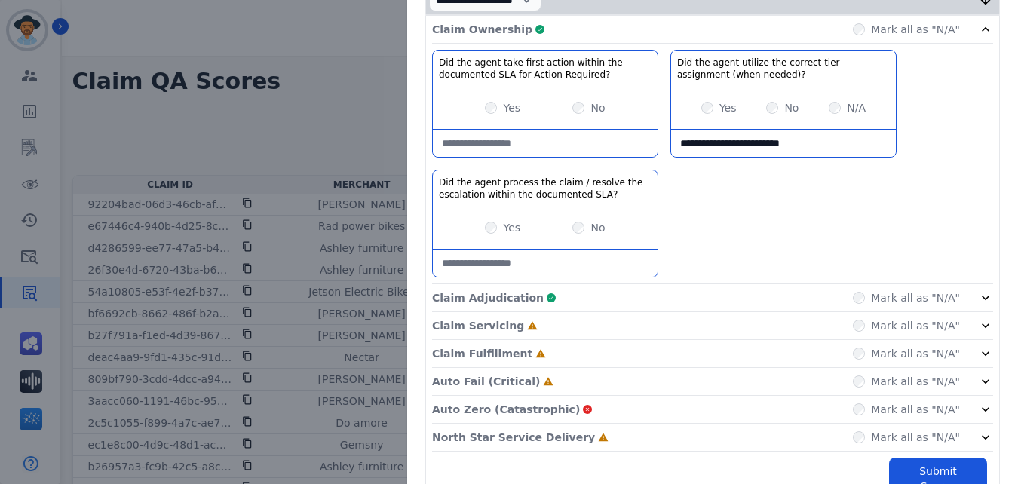  Describe the element at coordinates (482, 29) in the screenshot. I see `p: Claim Ownership` at that location.